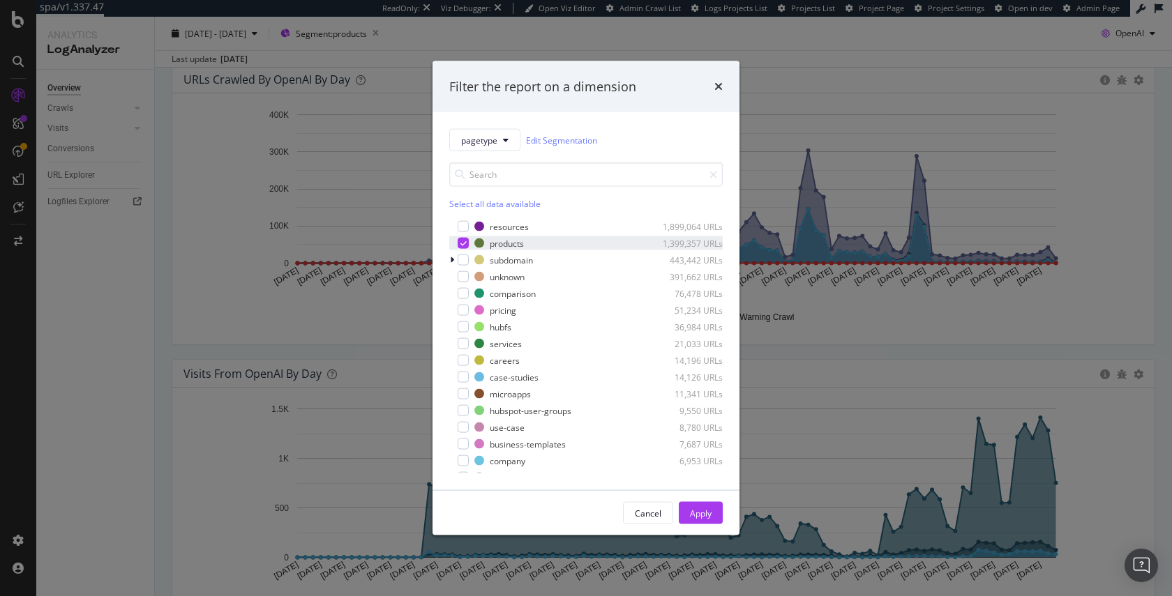 This screenshot has height=596, width=1172. Describe the element at coordinates (543, 86) in the screenshot. I see `div: Filter the report on a dimension` at that location.